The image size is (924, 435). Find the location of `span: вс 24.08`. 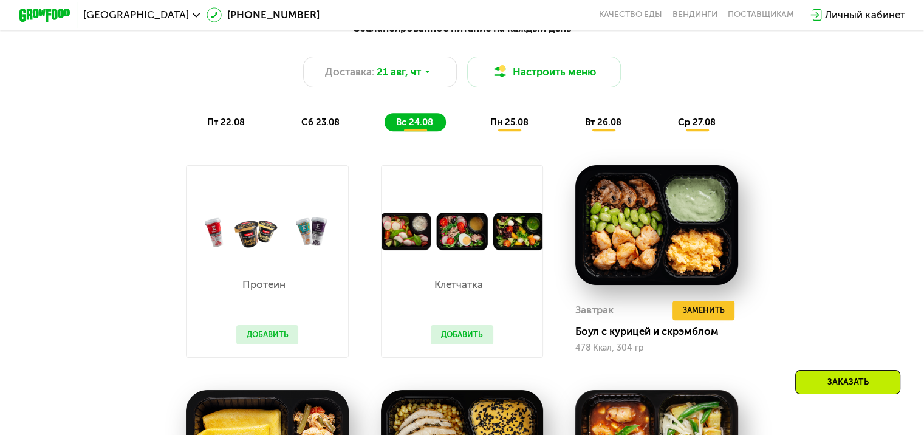

span: вс 24.08 is located at coordinates (414, 122).